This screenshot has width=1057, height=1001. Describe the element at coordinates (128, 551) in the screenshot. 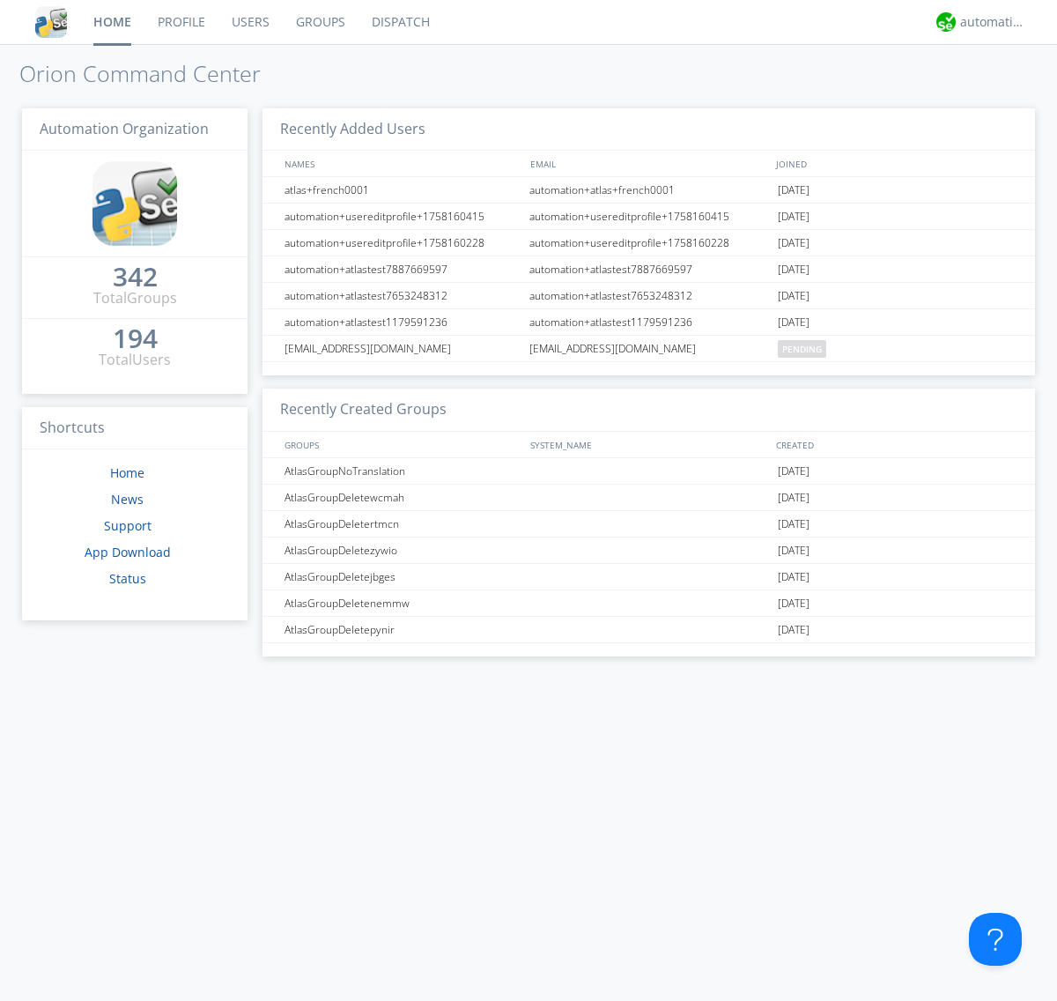

I see `a: App Download` at that location.